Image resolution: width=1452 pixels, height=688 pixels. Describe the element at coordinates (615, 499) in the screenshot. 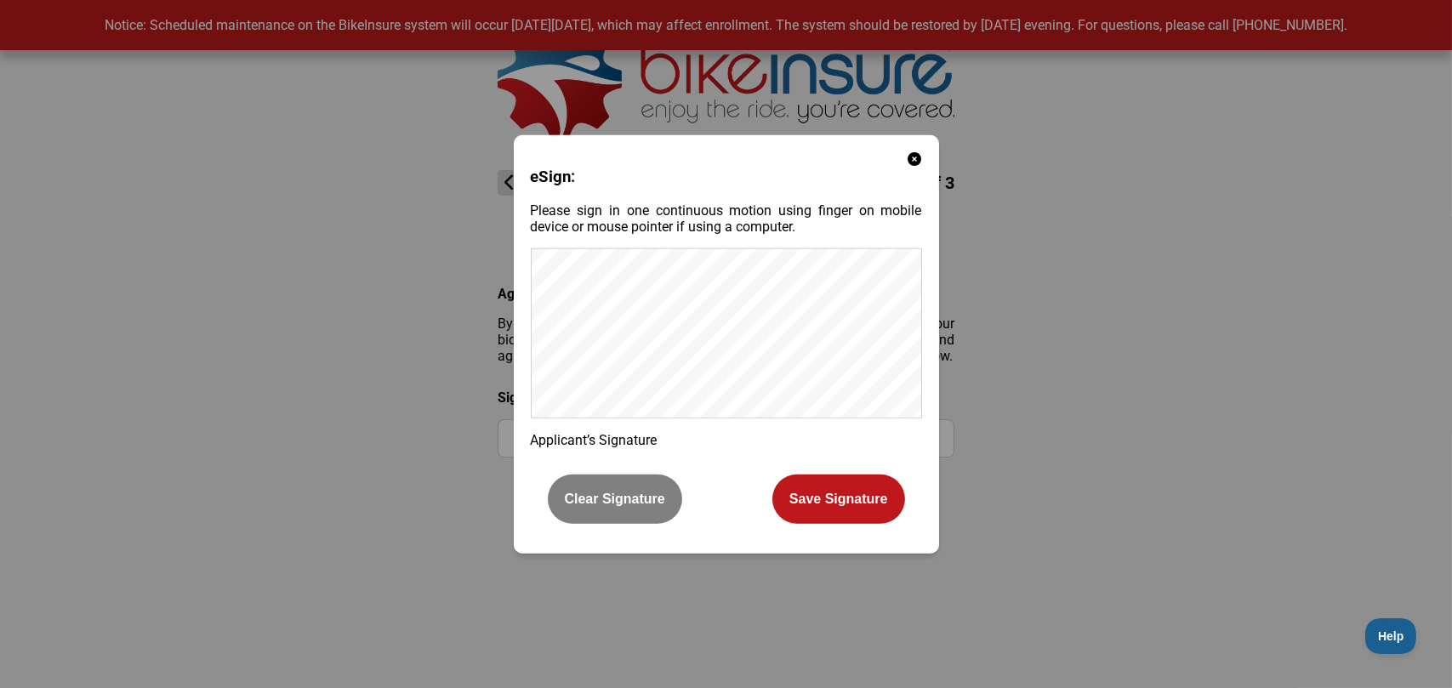

I see `button: Clear Signature` at that location.